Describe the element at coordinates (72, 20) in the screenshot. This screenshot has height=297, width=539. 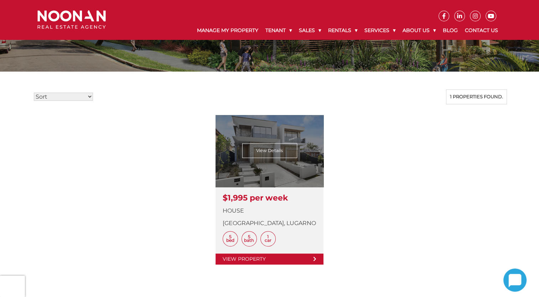
I see `img: Noonan Real Estate Agency` at that location.